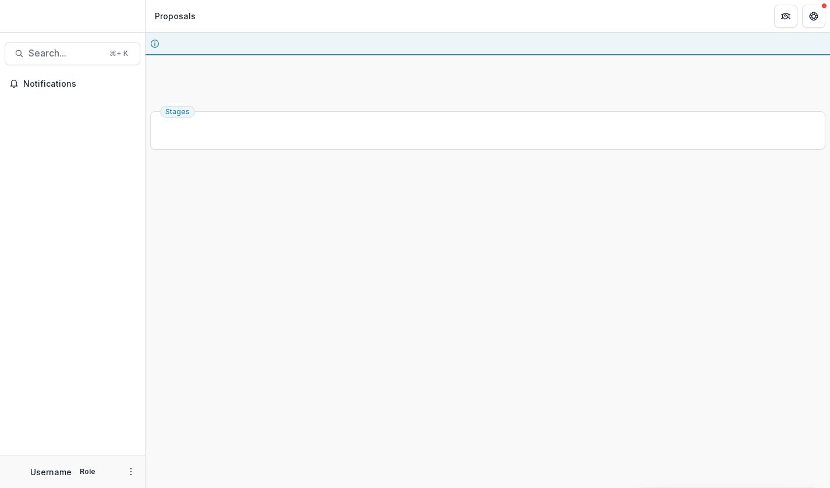 This screenshot has height=488, width=830. Describe the element at coordinates (119, 54) in the screenshot. I see `div: ⌘ + K` at that location.